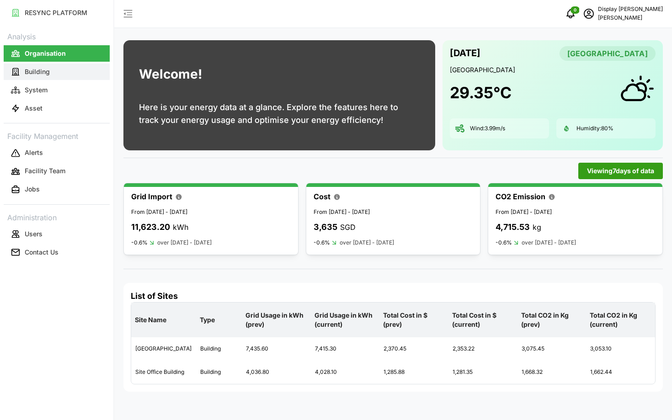  What do you see at coordinates (483, 349) in the screenshot?
I see `div: 2,353.22` at bounding box center [483, 349].